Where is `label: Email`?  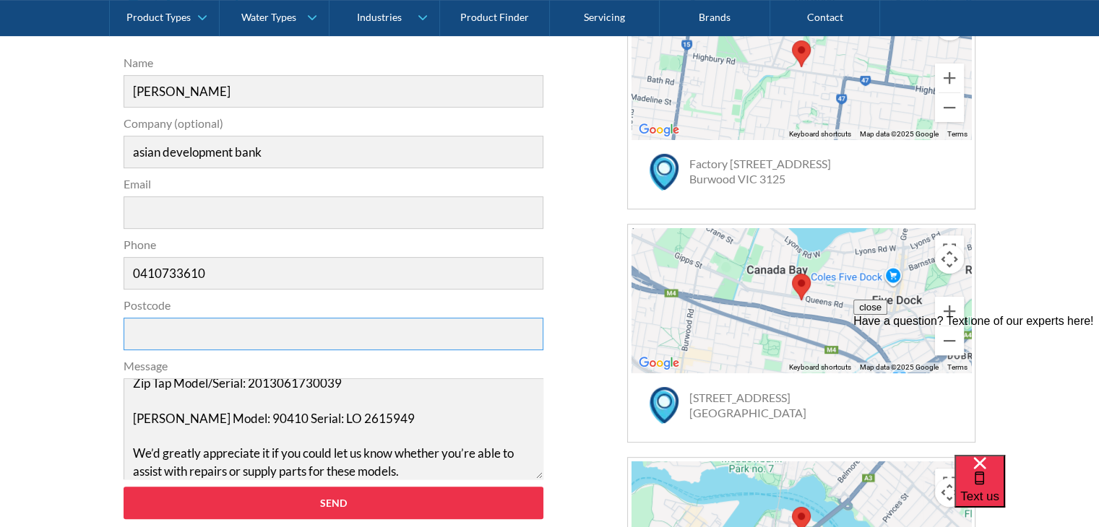
label: Email is located at coordinates (334, 184).